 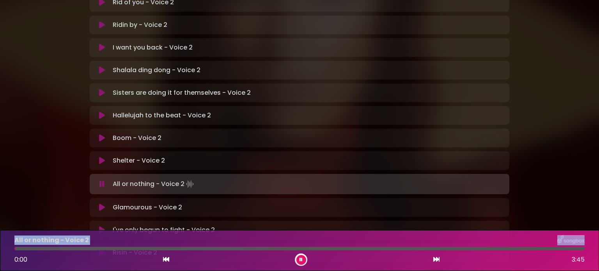 What do you see at coordinates (147, 207) in the screenshot?
I see `p: Glamourous - Voice 2` at bounding box center [147, 207].